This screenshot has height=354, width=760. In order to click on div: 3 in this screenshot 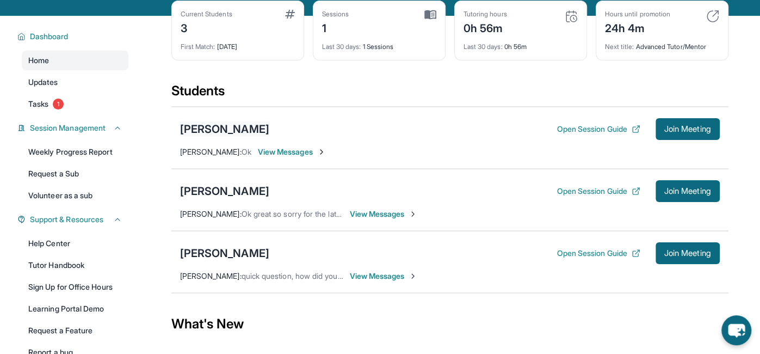, I will do `click(206, 27)`.